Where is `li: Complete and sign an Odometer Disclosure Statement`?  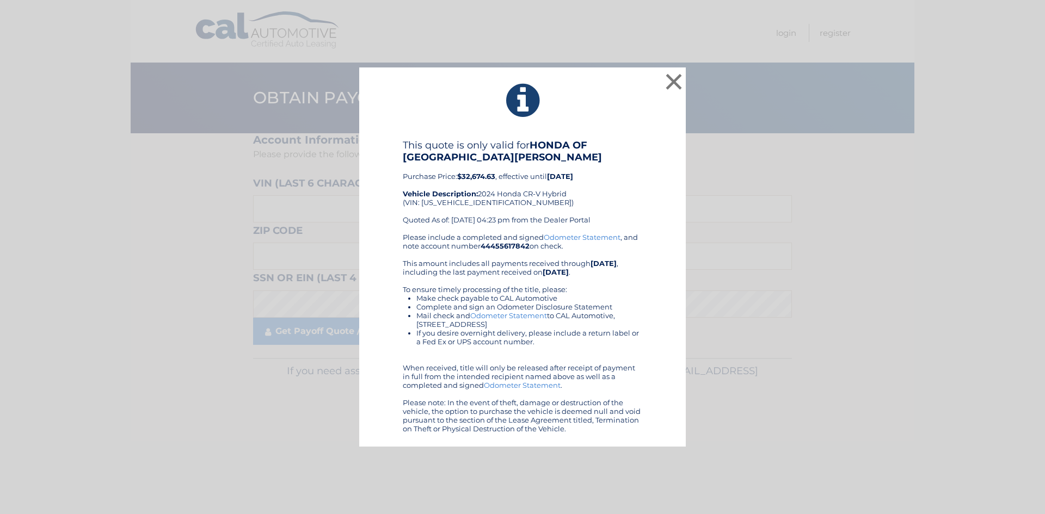 li: Complete and sign an Odometer Disclosure Statement is located at coordinates (529, 307).